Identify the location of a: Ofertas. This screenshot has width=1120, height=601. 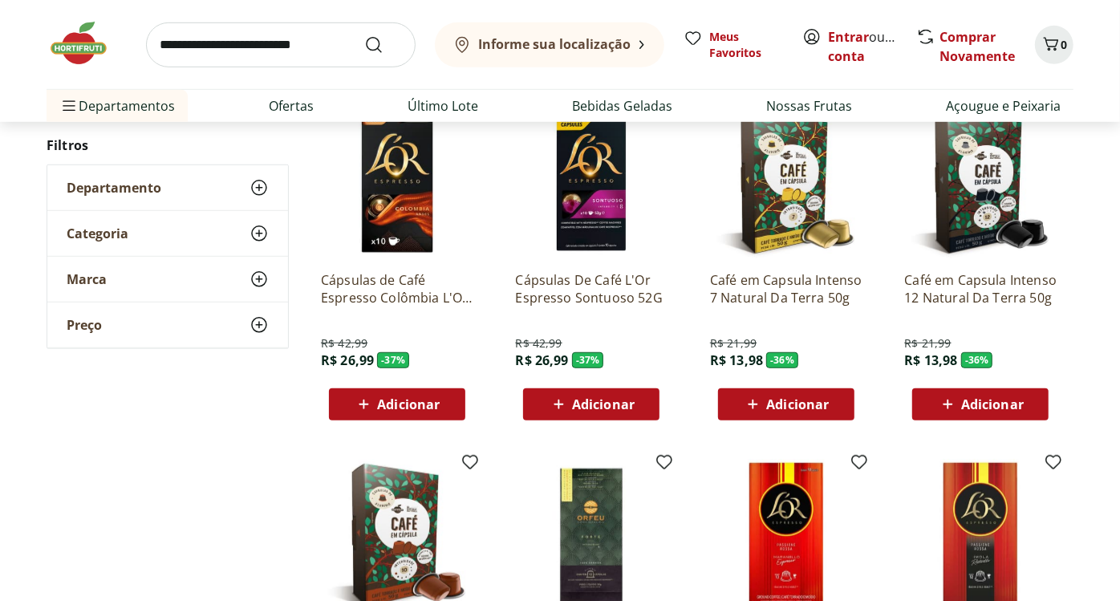
(291, 106).